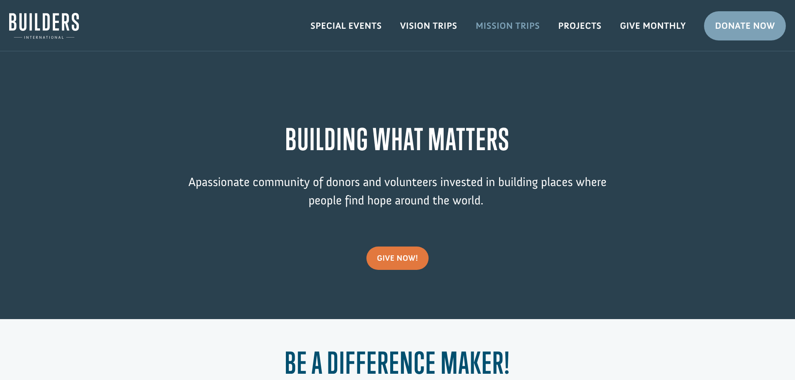  What do you see at coordinates (653, 26) in the screenshot?
I see `a: Give Monthly` at bounding box center [653, 26].